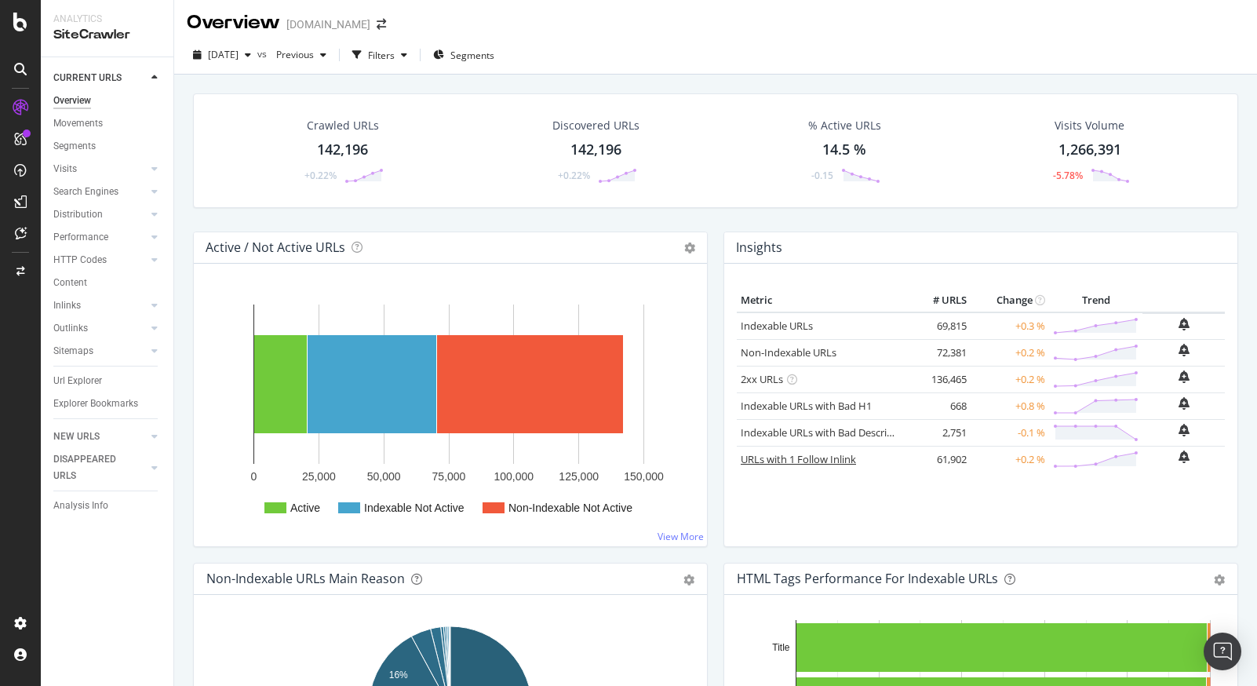 The width and height of the screenshot is (1257, 686). I want to click on div: Filters, so click(381, 55).